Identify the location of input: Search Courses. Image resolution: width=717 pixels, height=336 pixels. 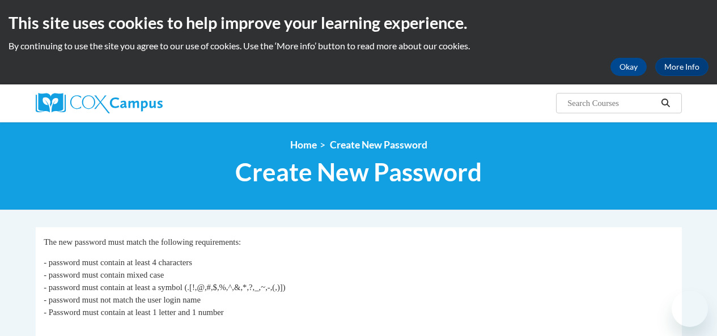
(611, 103).